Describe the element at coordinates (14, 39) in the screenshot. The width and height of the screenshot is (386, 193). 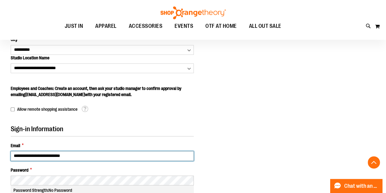
I see `span: City` at that location.